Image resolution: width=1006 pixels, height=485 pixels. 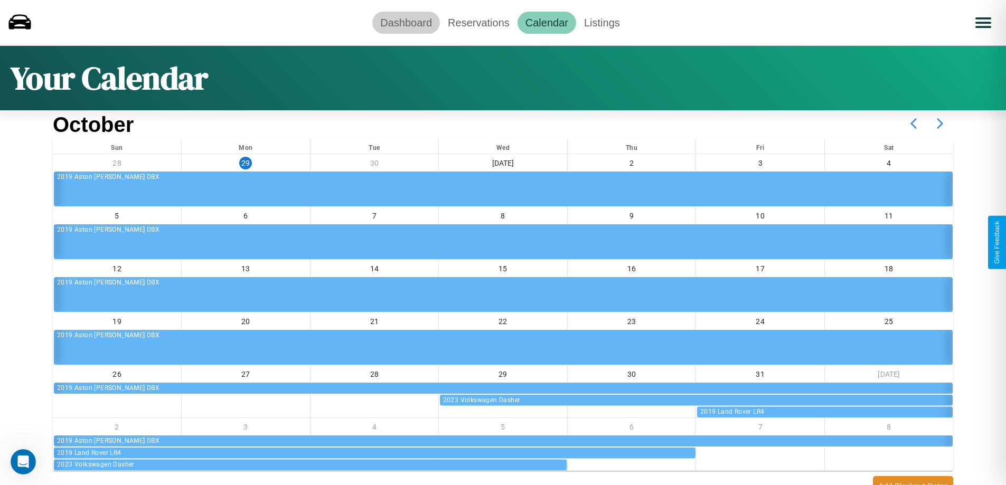 What do you see at coordinates (760, 146) in the screenshot?
I see `div: Fri` at bounding box center [760, 146].